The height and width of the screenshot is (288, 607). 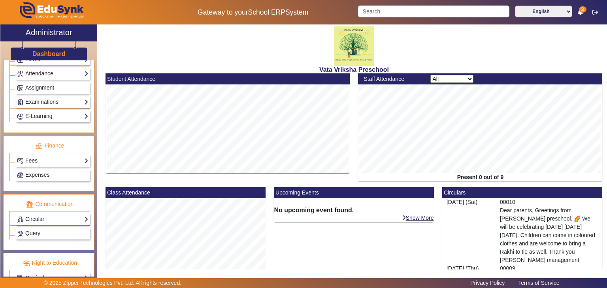 I want to click on span: School ERP, so click(x=267, y=12).